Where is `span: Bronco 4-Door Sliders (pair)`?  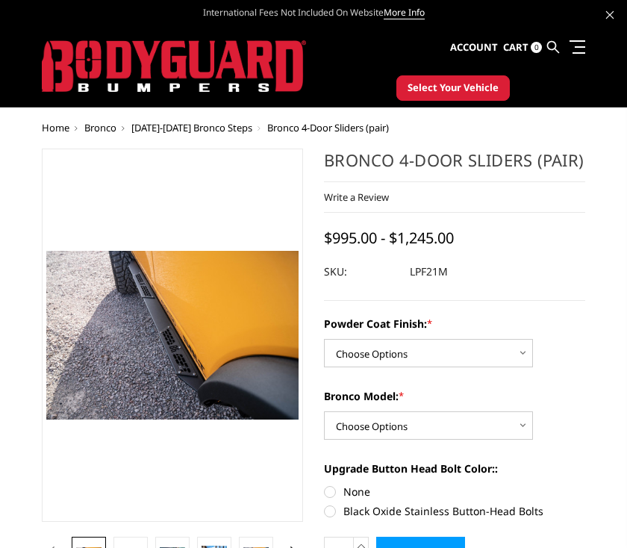
span: Bronco 4-Door Sliders (pair) is located at coordinates (328, 128).